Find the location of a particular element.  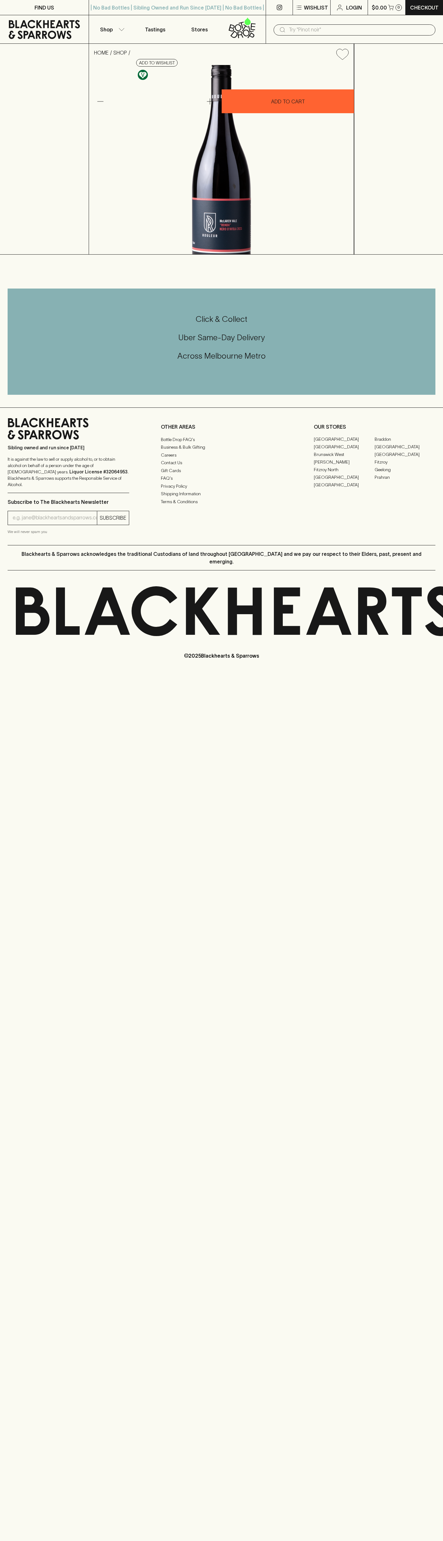

a: FAQ's is located at coordinates (222, 478).